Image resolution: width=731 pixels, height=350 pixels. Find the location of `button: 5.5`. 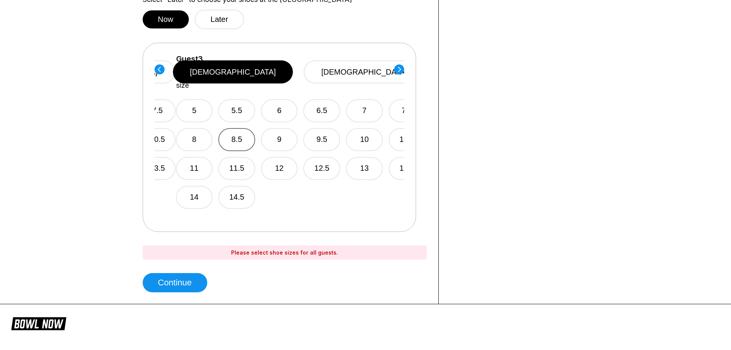

button: 5.5 is located at coordinates (237, 111).